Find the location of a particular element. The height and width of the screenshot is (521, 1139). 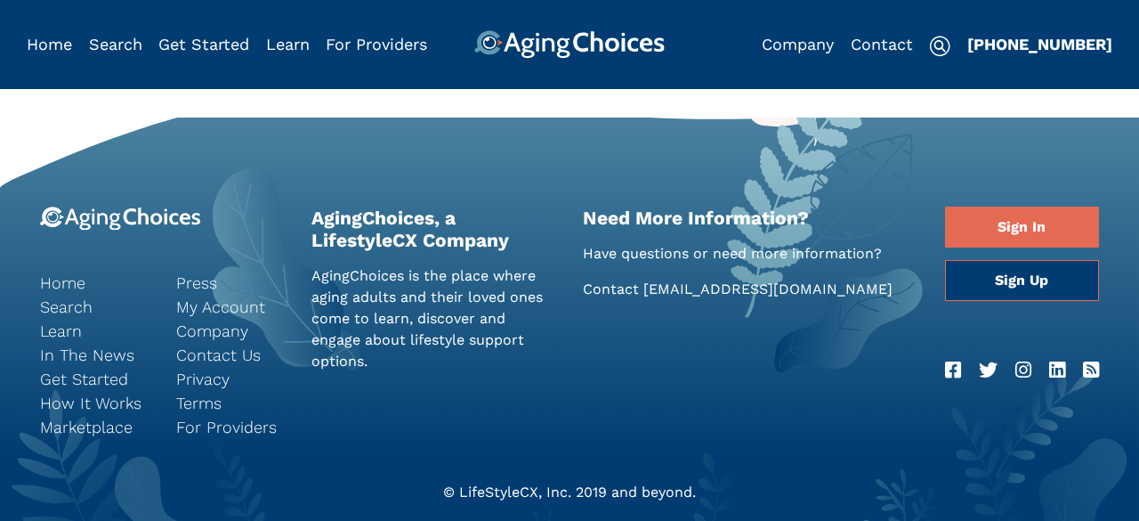

a: RSS Feed is located at coordinates (1091, 370).